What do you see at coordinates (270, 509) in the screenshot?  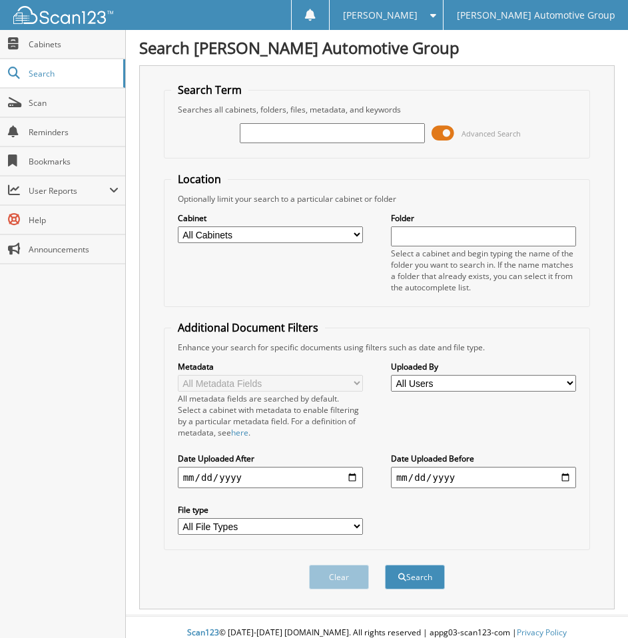 I see `label: File type` at bounding box center [270, 509].